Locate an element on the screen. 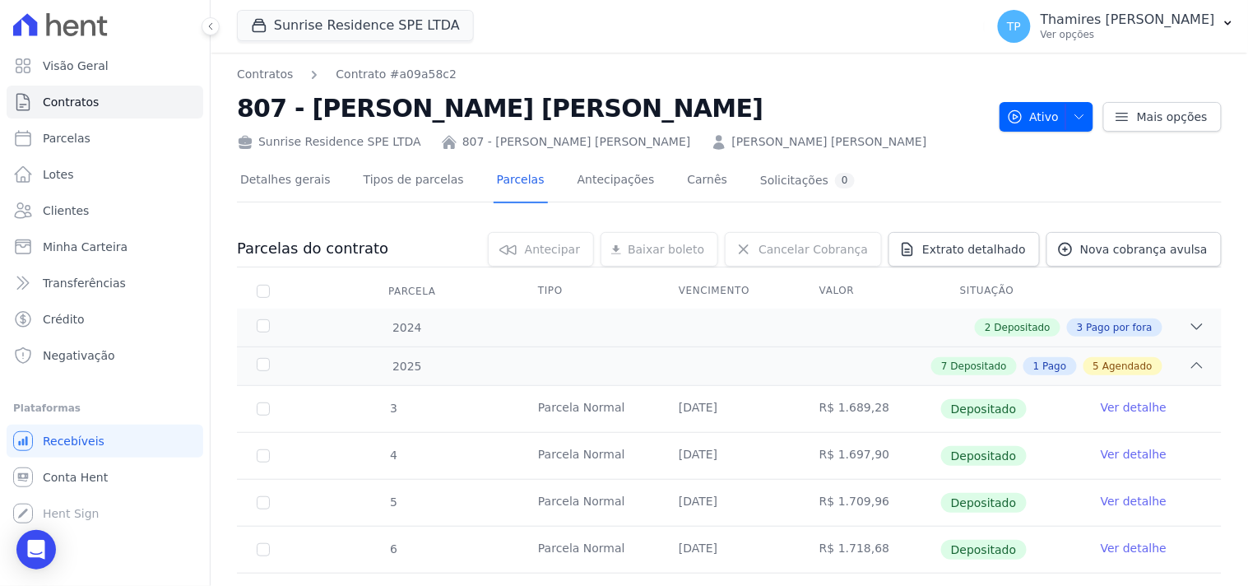  span: Crédito is located at coordinates (63, 319).